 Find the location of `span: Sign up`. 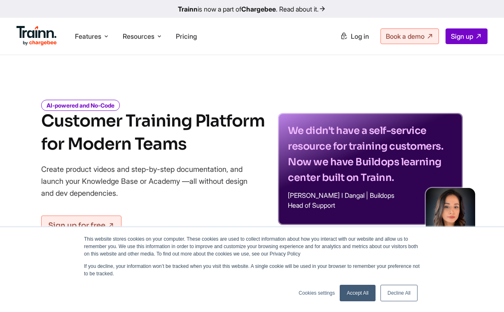

span: Sign up is located at coordinates (462, 36).